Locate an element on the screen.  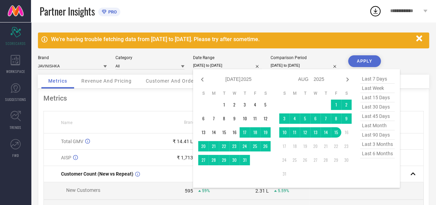
span: last 90 days is located at coordinates (378, 135).